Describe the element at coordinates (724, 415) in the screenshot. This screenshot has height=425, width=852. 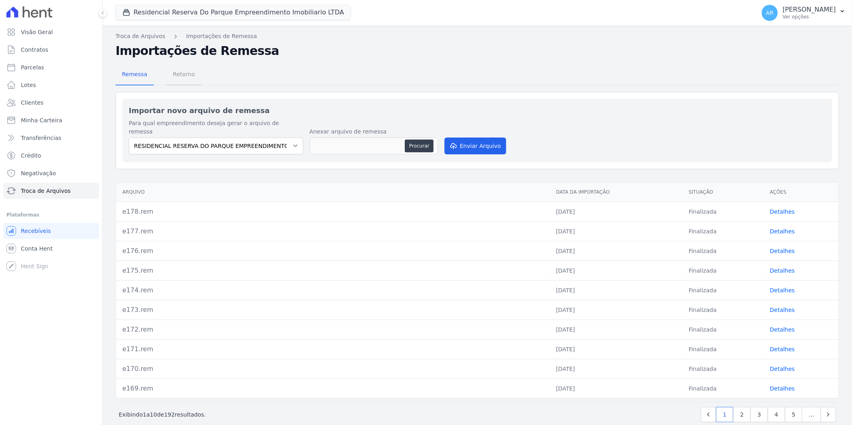
I see `a: 1` at that location.